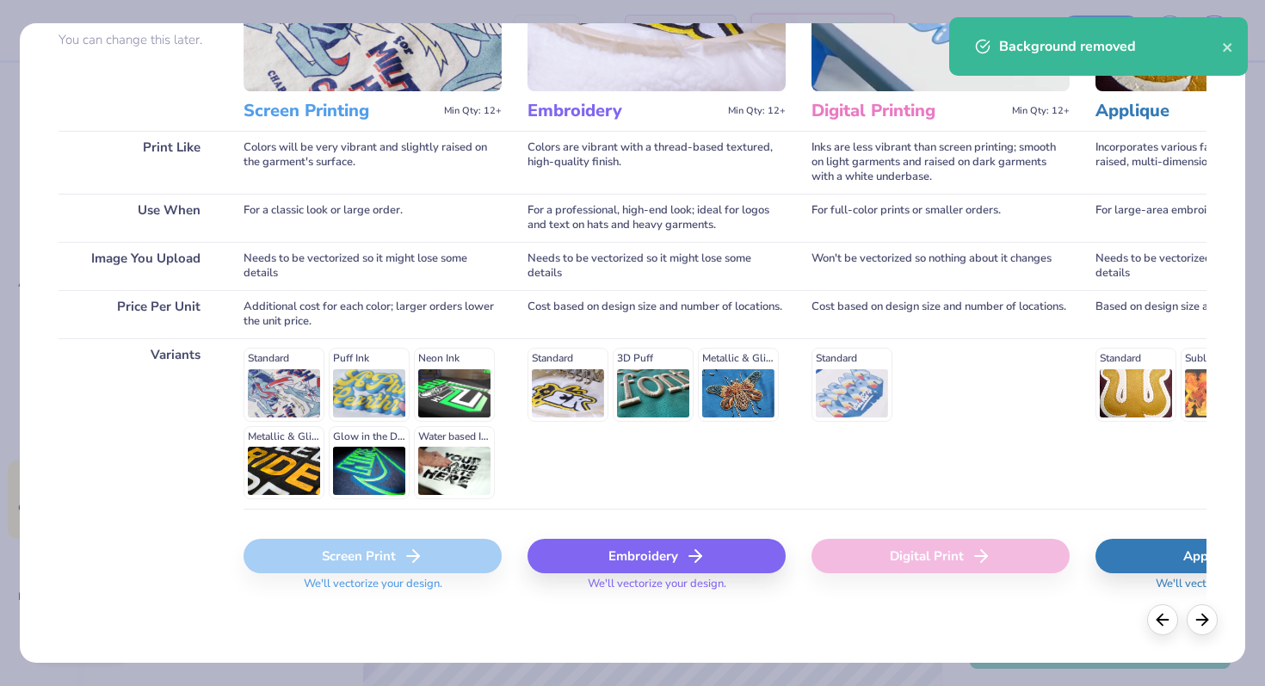  Describe the element at coordinates (624, 111) in the screenshot. I see `h3: Embroidery` at that location.